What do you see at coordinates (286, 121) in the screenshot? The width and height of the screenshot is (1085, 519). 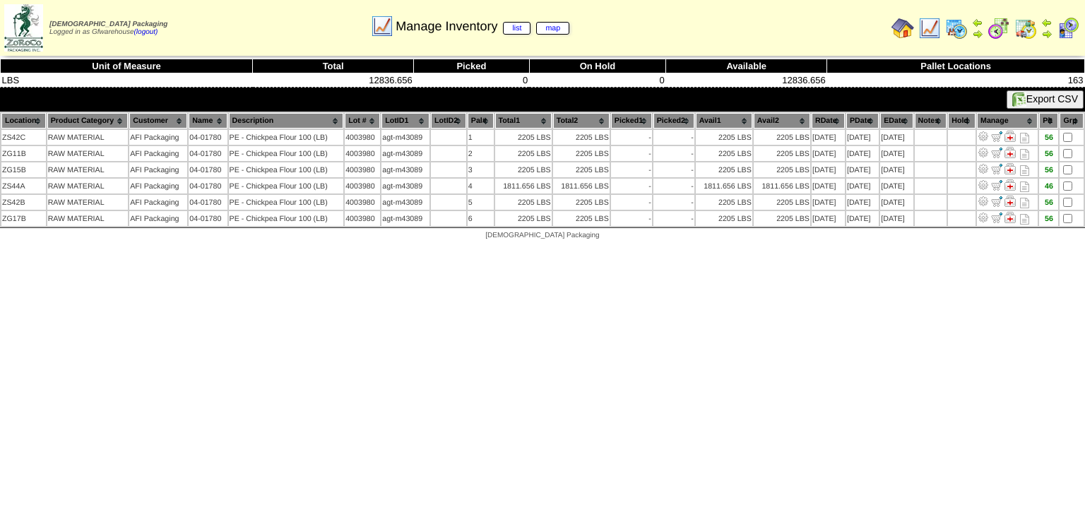 I see `th: Description` at bounding box center [286, 121].